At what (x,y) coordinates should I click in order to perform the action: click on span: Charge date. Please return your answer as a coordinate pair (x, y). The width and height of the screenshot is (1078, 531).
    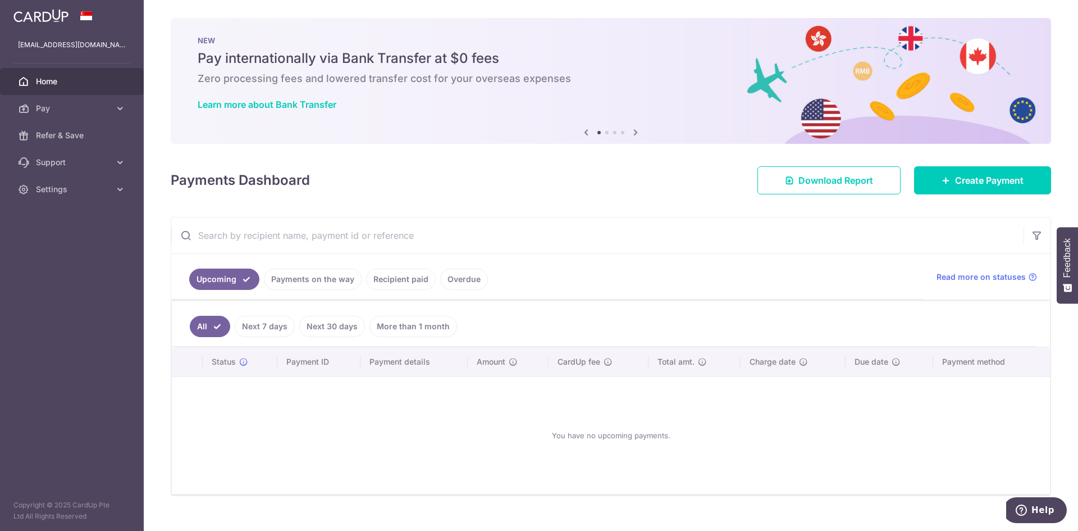
    Looking at the image, I should click on (773, 362).